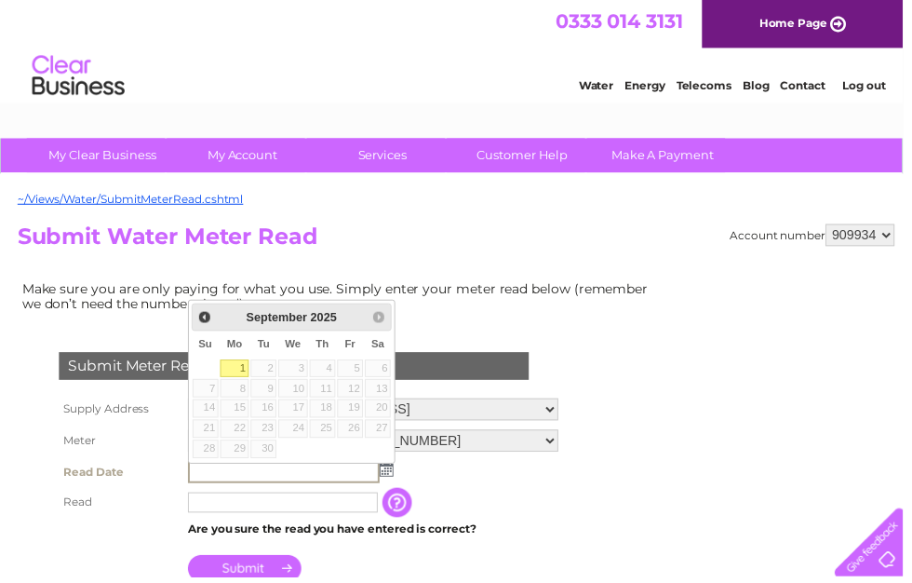 The image size is (912, 583). What do you see at coordinates (461, 244) in the screenshot?
I see `h2: Submit Water Meter Read` at bounding box center [461, 244].